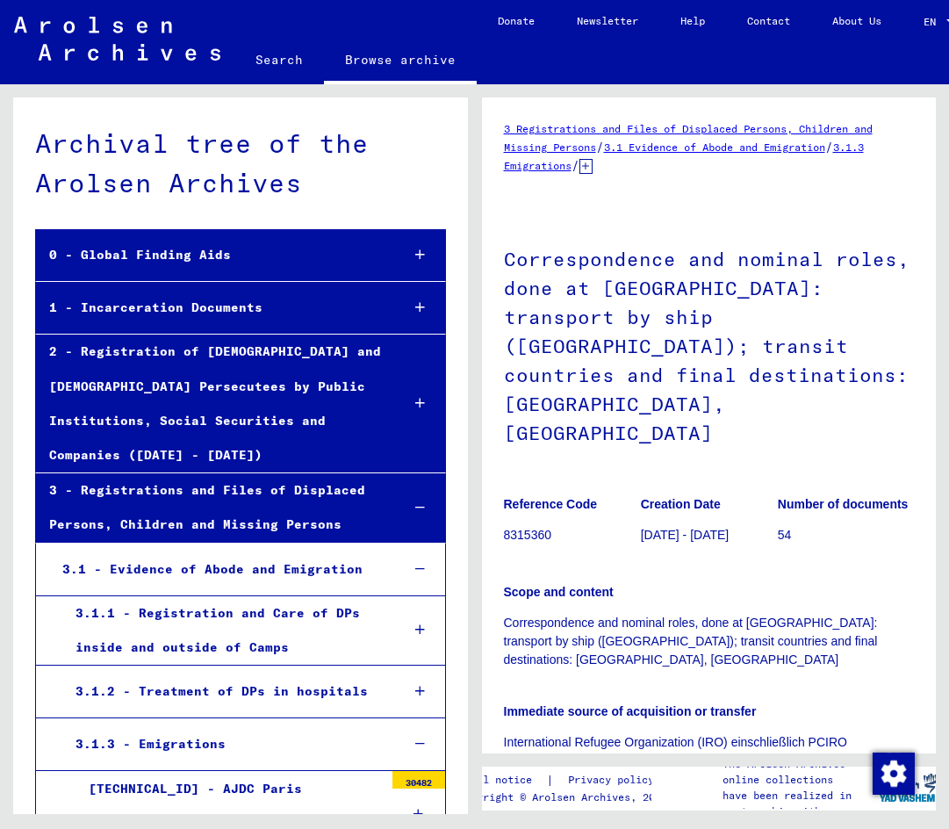 The width and height of the screenshot is (949, 829). I want to click on div: Change consent, so click(893, 773).